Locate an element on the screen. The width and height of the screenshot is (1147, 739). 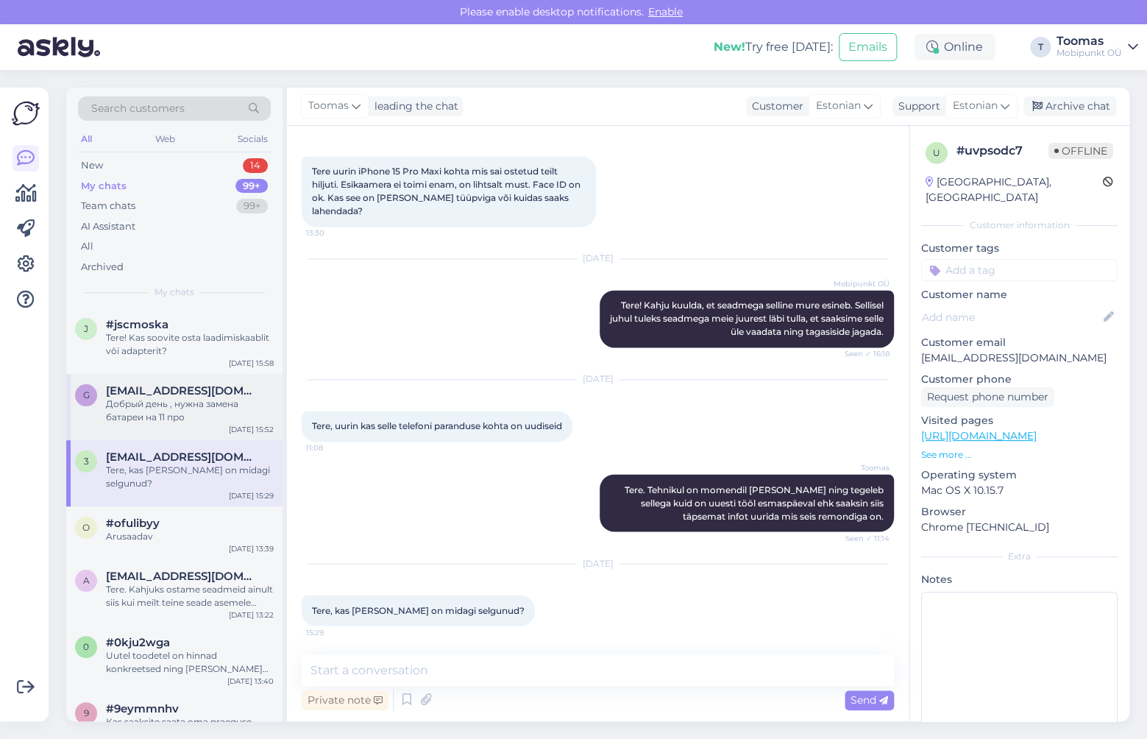
span: andreelepik@gmail.com is located at coordinates (182, 576).